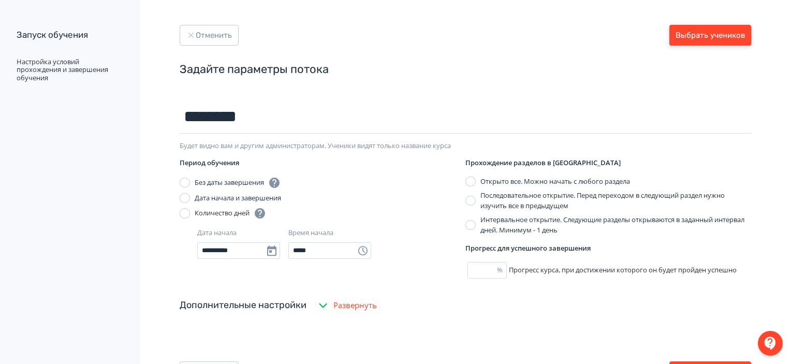 The image size is (791, 364). What do you see at coordinates (310, 233) in the screenshot?
I see `div: Время начала` at bounding box center [310, 233].